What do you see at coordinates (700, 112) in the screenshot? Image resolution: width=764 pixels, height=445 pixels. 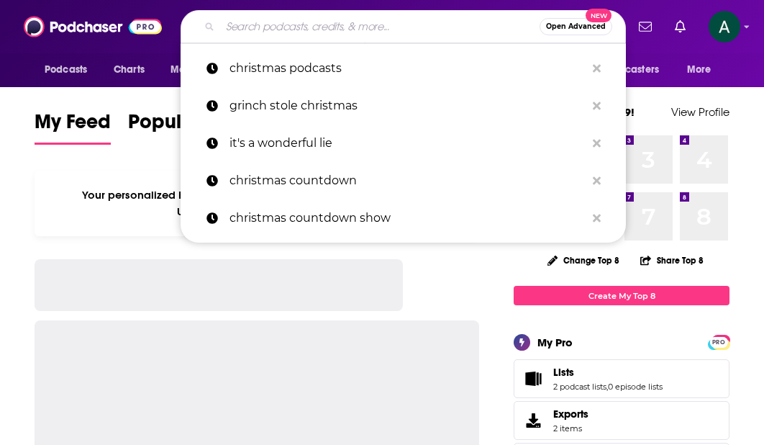 I see `a: View Profile` at bounding box center [700, 112].